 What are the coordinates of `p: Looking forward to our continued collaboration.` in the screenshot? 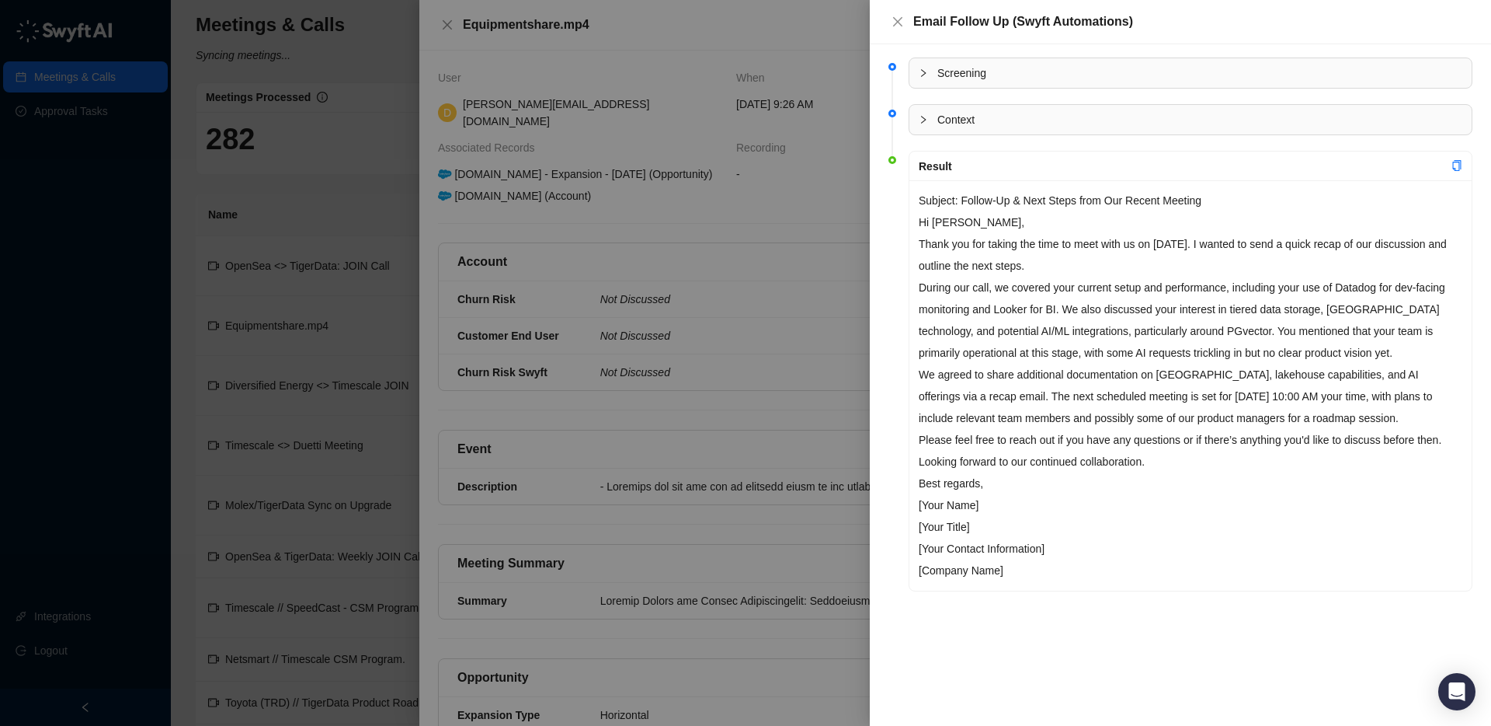 It's located at (1191, 461).